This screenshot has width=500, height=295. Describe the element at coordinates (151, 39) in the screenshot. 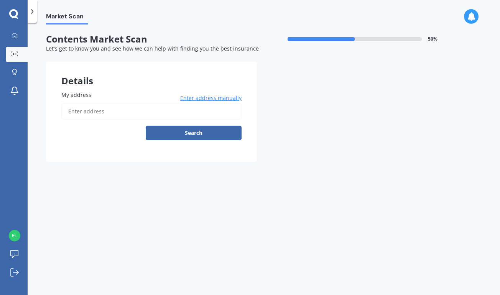

I see `span: Contents Market Scan` at that location.